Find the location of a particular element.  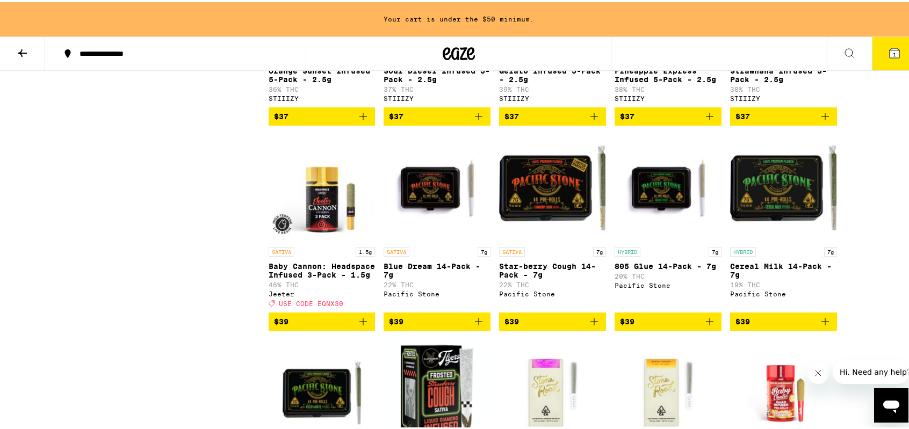

p: Blue Dream 14-Pack - 7g is located at coordinates (437, 269).